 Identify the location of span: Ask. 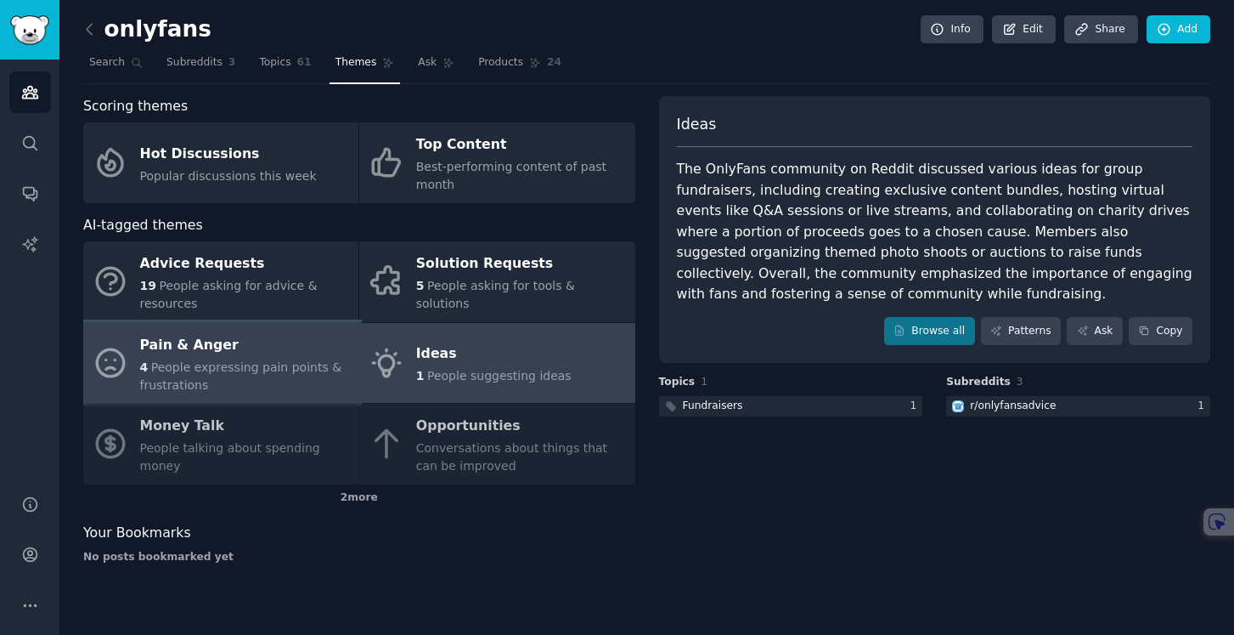
(427, 63).